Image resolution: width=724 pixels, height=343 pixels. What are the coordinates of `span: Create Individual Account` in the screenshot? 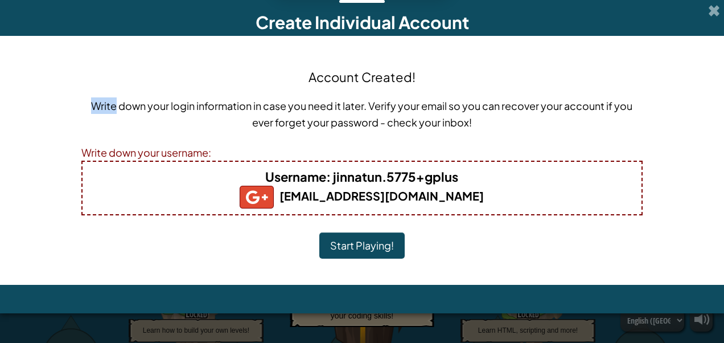 It's located at (362, 22).